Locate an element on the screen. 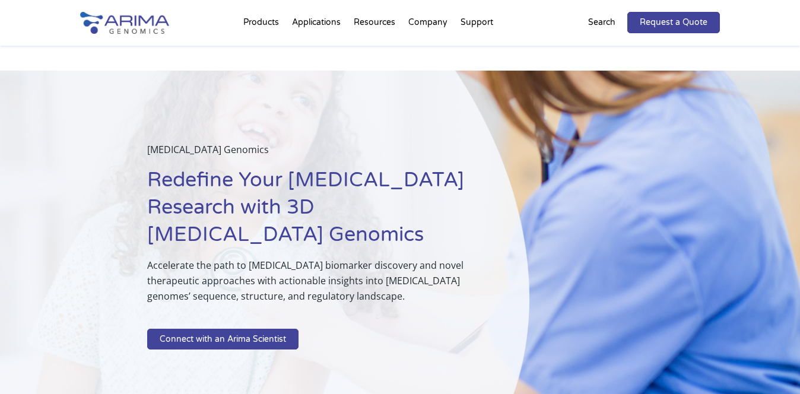 This screenshot has width=800, height=394. p: Search is located at coordinates (602, 23).